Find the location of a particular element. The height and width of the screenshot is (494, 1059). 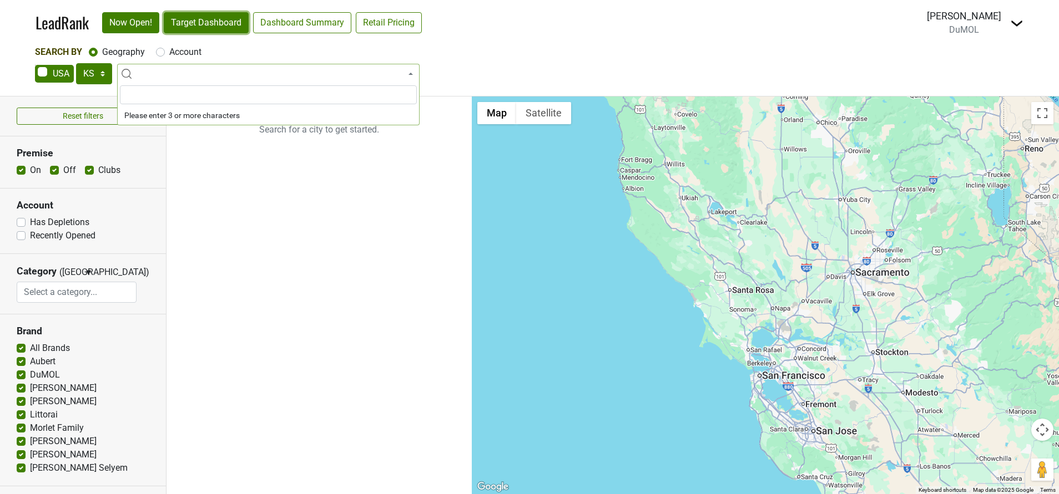

input: Select a category... is located at coordinates (77, 292).